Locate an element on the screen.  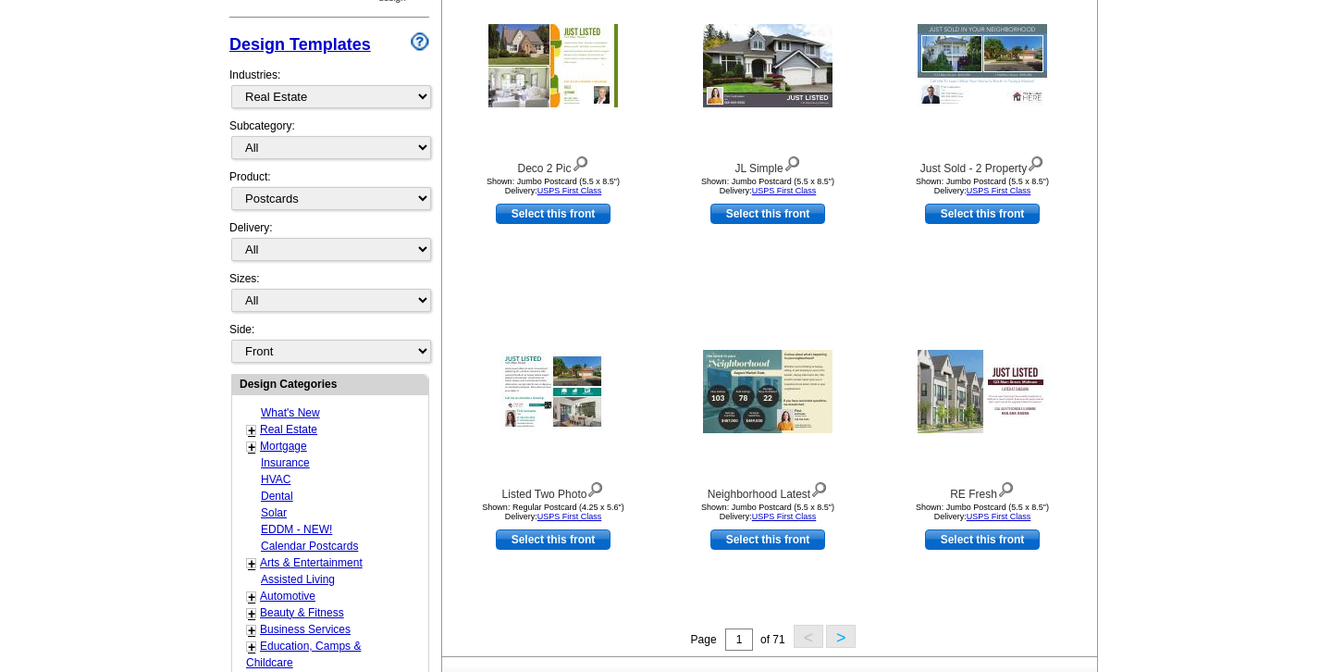
a: Real Estate is located at coordinates (289, 429).